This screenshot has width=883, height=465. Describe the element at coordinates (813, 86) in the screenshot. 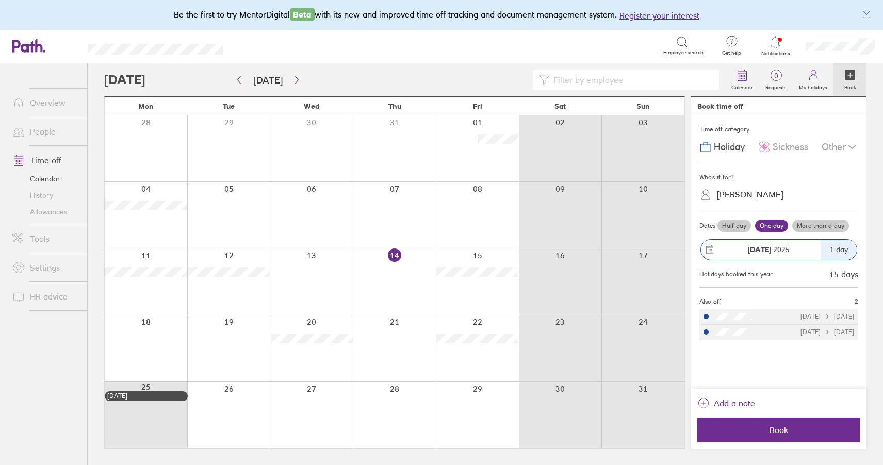

I see `label: My holidays` at that location.